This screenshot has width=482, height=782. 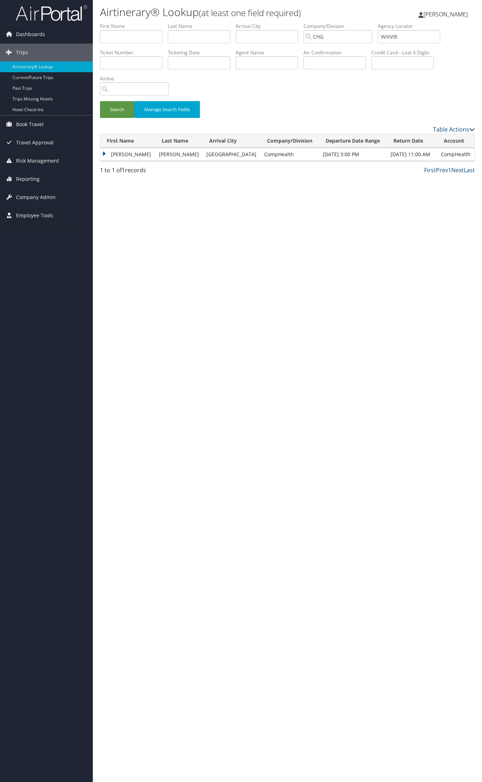 What do you see at coordinates (51, 13) in the screenshot?
I see `img: airportal-logo.png` at bounding box center [51, 13].